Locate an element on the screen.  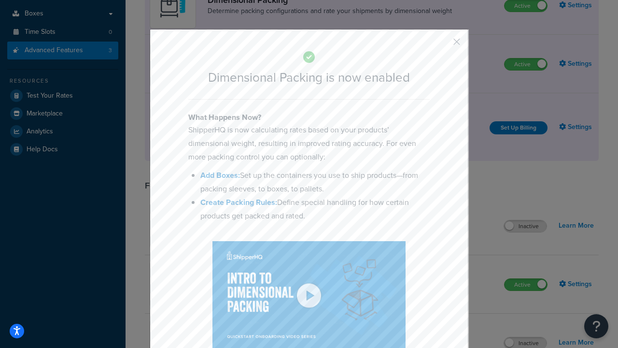
p: ShipperHQ is now calculating rates based on your products’ dimensional weight, resulting in impro... is located at coordinates (309, 143).